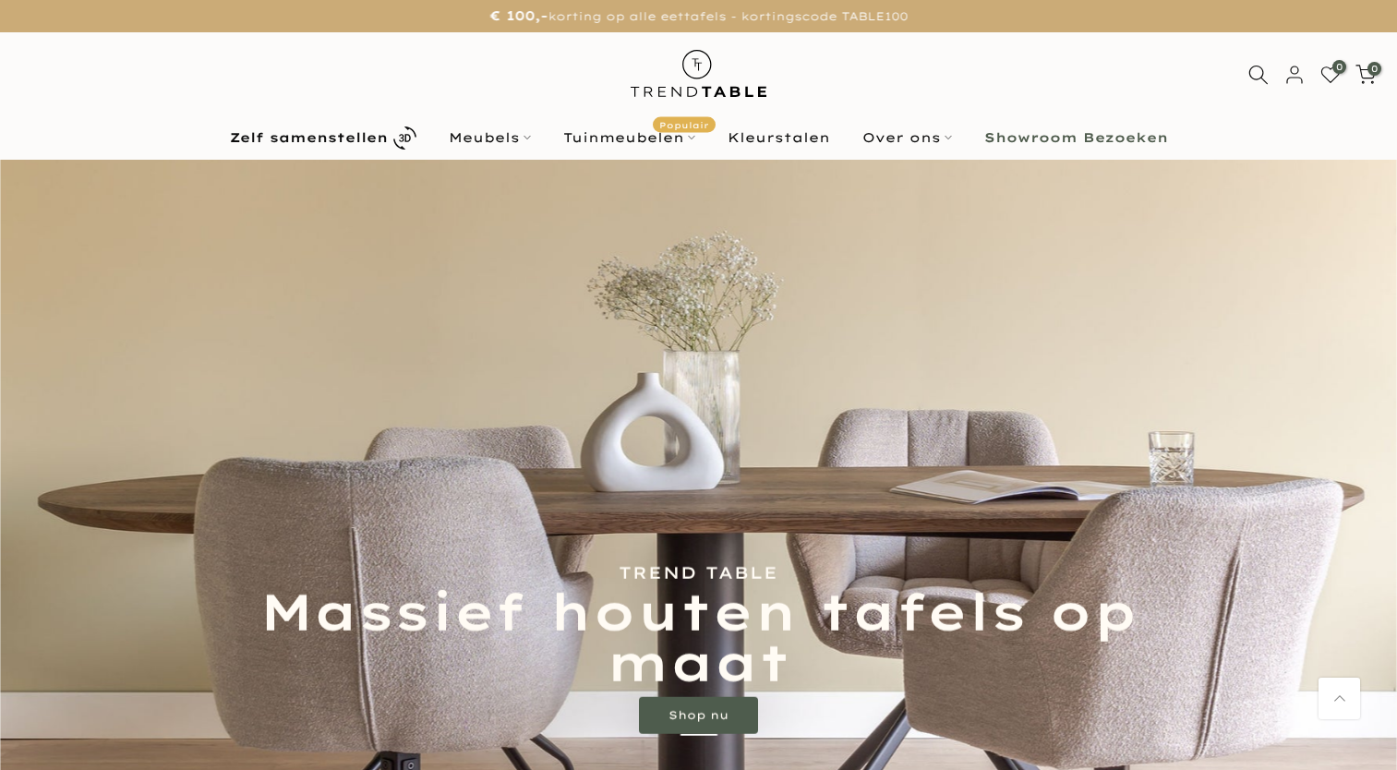 This screenshot has width=1397, height=770. I want to click on span: Populair, so click(684, 125).